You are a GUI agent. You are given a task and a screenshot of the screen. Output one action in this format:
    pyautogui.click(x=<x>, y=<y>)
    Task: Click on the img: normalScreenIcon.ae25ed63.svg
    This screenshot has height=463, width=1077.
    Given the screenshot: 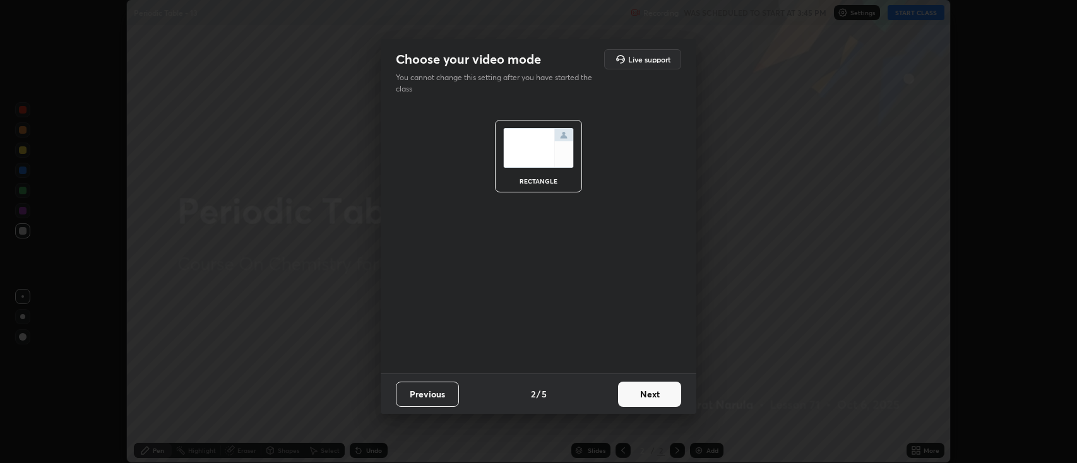 What is the action you would take?
    pyautogui.click(x=538, y=148)
    